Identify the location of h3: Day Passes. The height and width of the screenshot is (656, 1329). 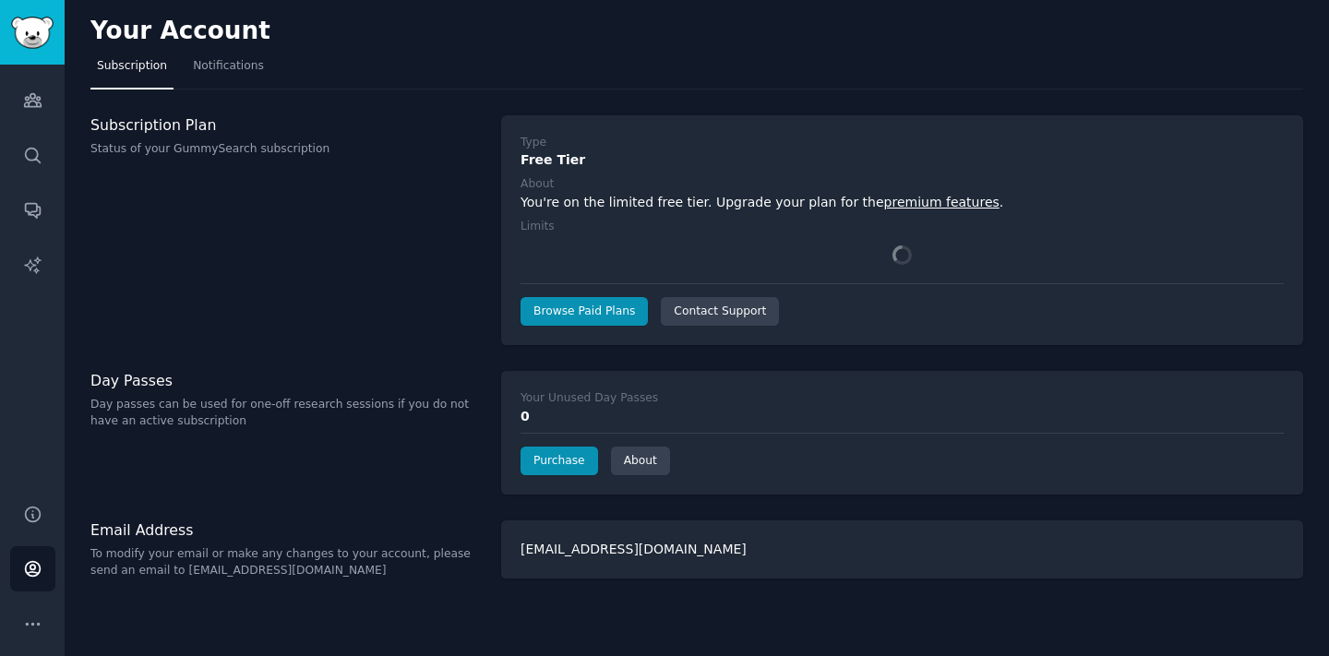
(286, 380).